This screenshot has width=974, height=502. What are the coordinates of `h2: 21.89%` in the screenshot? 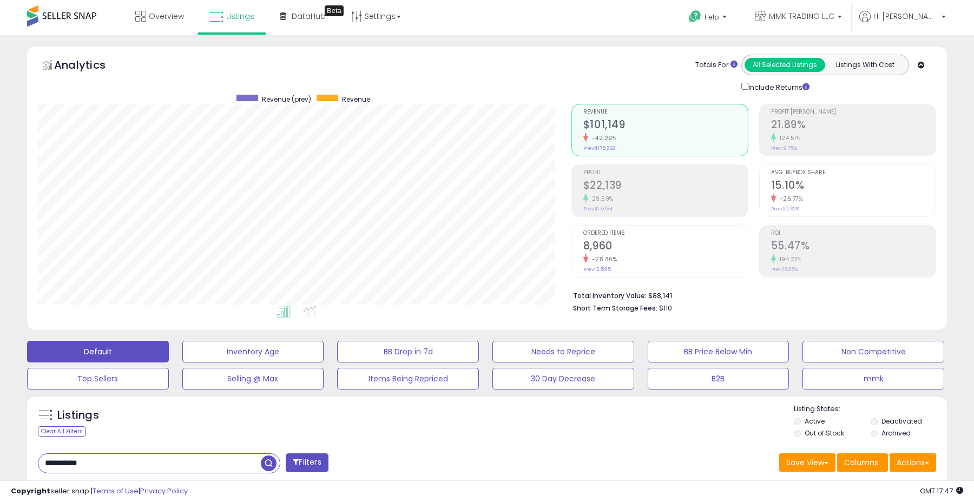 It's located at (853, 126).